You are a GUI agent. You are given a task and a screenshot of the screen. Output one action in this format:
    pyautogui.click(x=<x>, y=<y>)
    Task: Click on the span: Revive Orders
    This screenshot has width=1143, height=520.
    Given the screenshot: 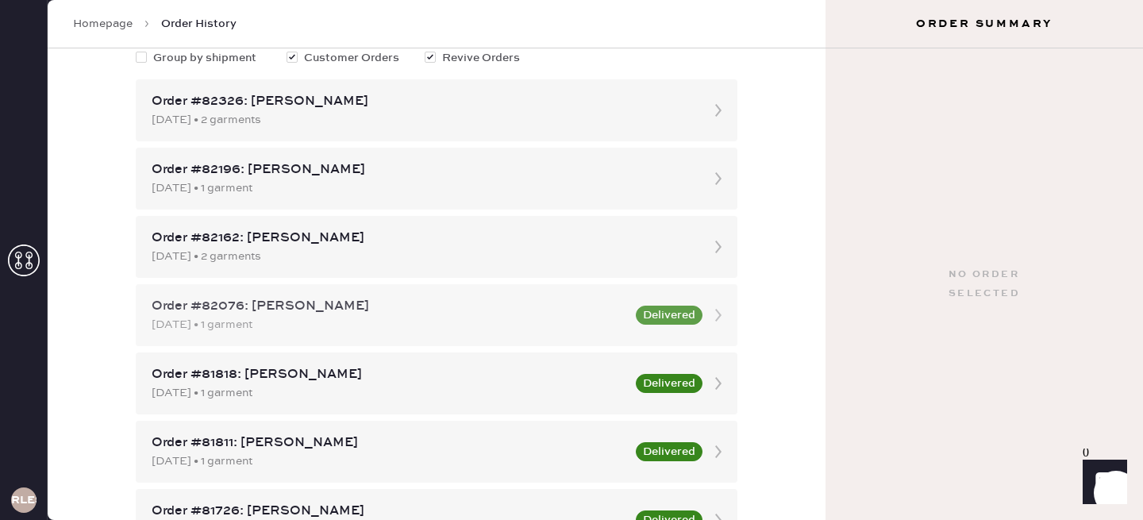 What is the action you would take?
    pyautogui.click(x=481, y=58)
    